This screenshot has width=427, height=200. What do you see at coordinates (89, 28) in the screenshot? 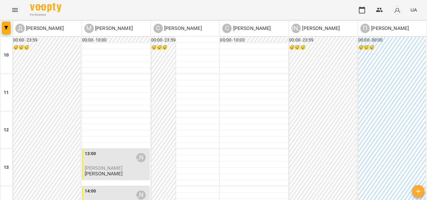
I see `div: М` at bounding box center [89, 28].